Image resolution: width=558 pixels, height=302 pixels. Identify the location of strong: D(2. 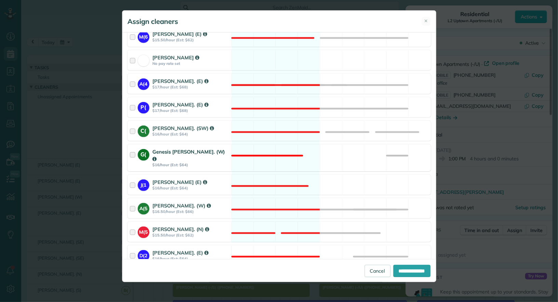
(143, 255).